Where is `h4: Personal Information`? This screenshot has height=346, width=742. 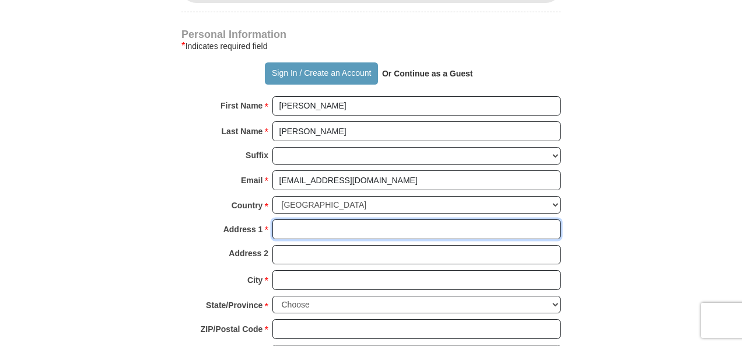
h4: Personal Information is located at coordinates (371, 34).